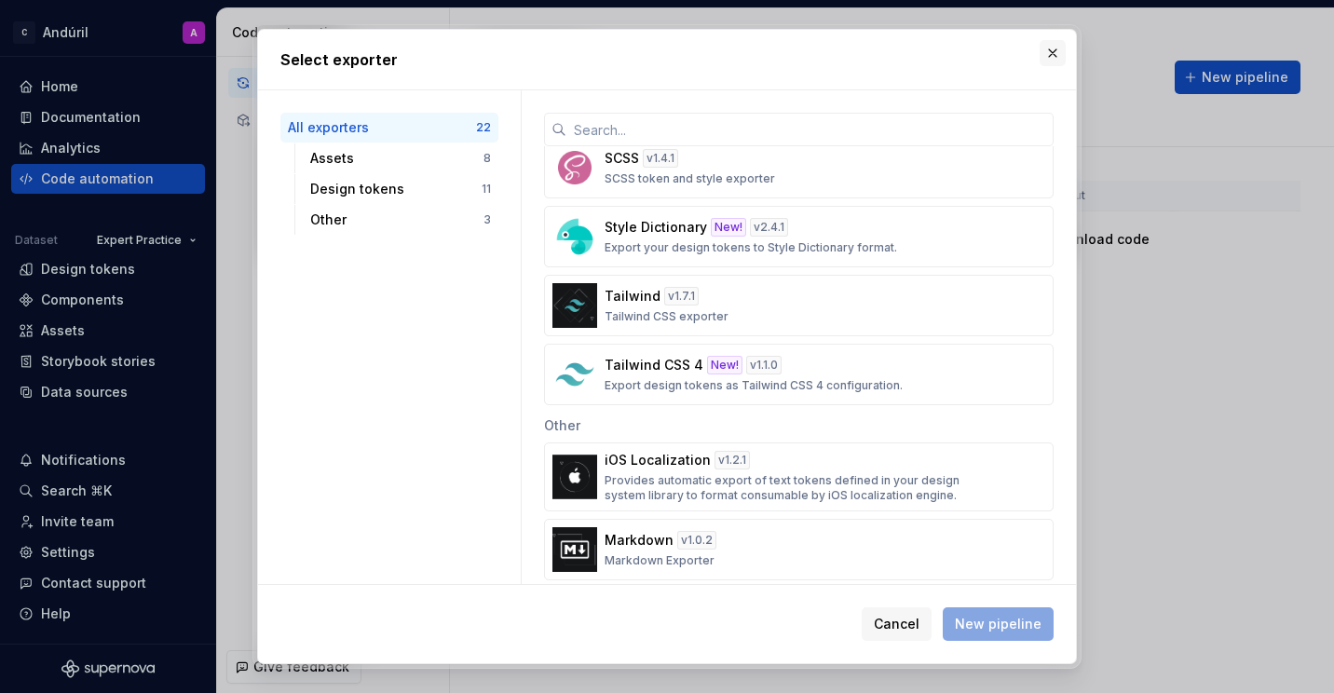 This screenshot has height=693, width=1334. I want to click on div: v 1.4.1, so click(661, 158).